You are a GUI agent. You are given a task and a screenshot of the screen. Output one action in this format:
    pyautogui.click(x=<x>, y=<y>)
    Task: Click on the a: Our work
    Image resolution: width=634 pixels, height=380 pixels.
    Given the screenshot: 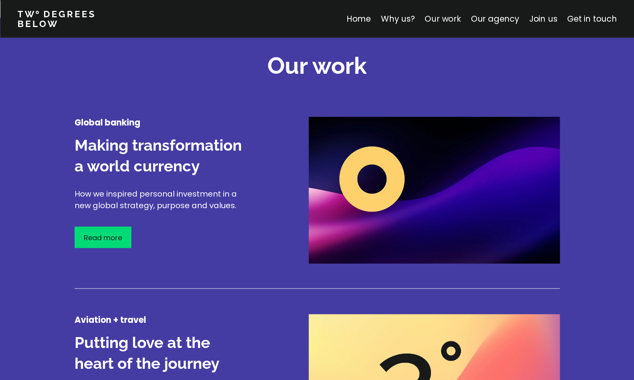 What is the action you would take?
    pyautogui.click(x=443, y=19)
    